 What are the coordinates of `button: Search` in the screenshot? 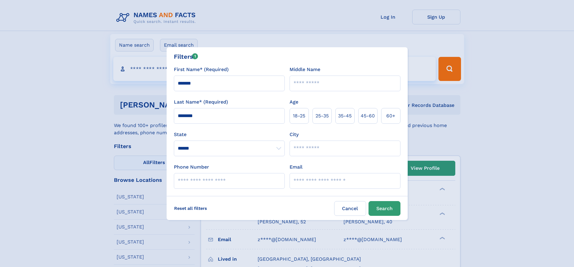 It's located at (385, 209).